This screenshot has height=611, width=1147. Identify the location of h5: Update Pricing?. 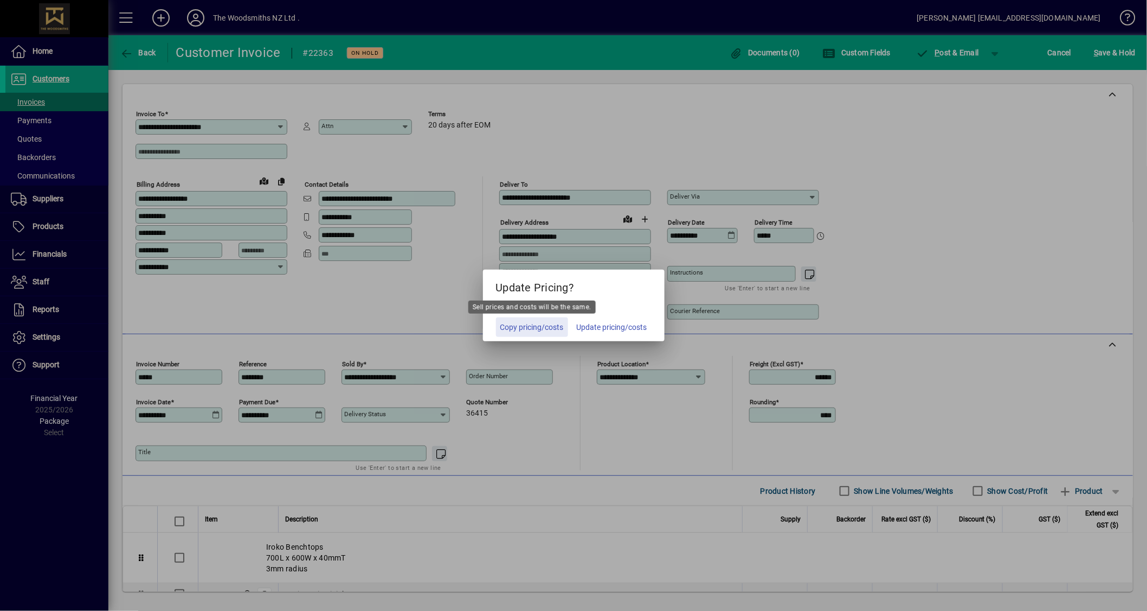
(574, 285).